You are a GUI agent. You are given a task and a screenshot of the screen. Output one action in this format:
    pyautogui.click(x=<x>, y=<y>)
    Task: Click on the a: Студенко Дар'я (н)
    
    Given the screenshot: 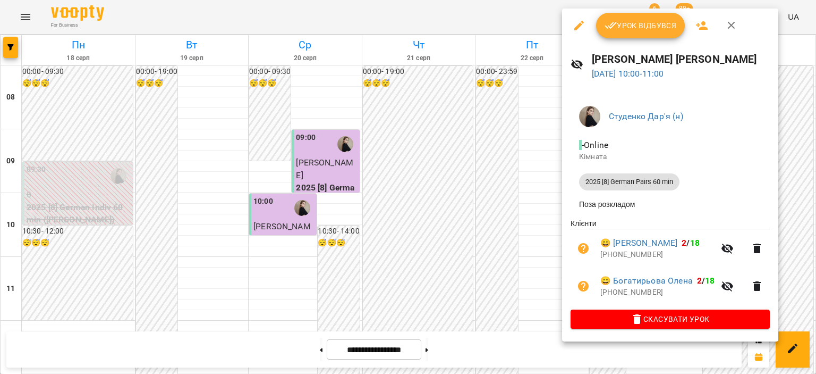 What is the action you would take?
    pyautogui.click(x=646, y=116)
    